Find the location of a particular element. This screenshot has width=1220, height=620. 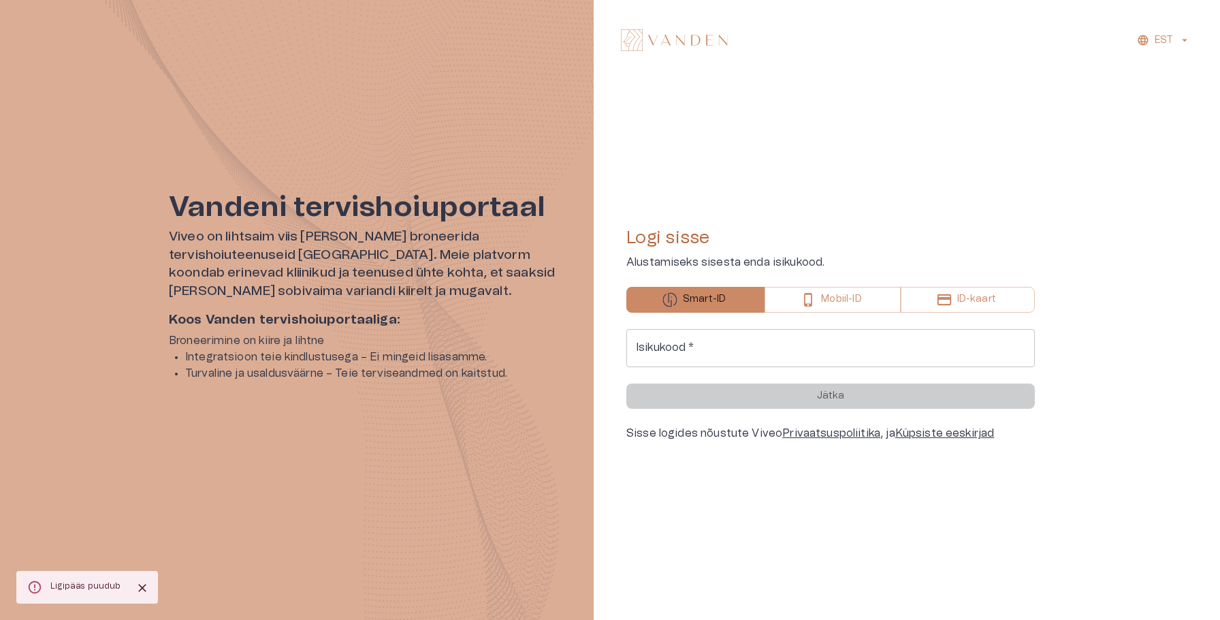

button: EST is located at coordinates (1164, 40).